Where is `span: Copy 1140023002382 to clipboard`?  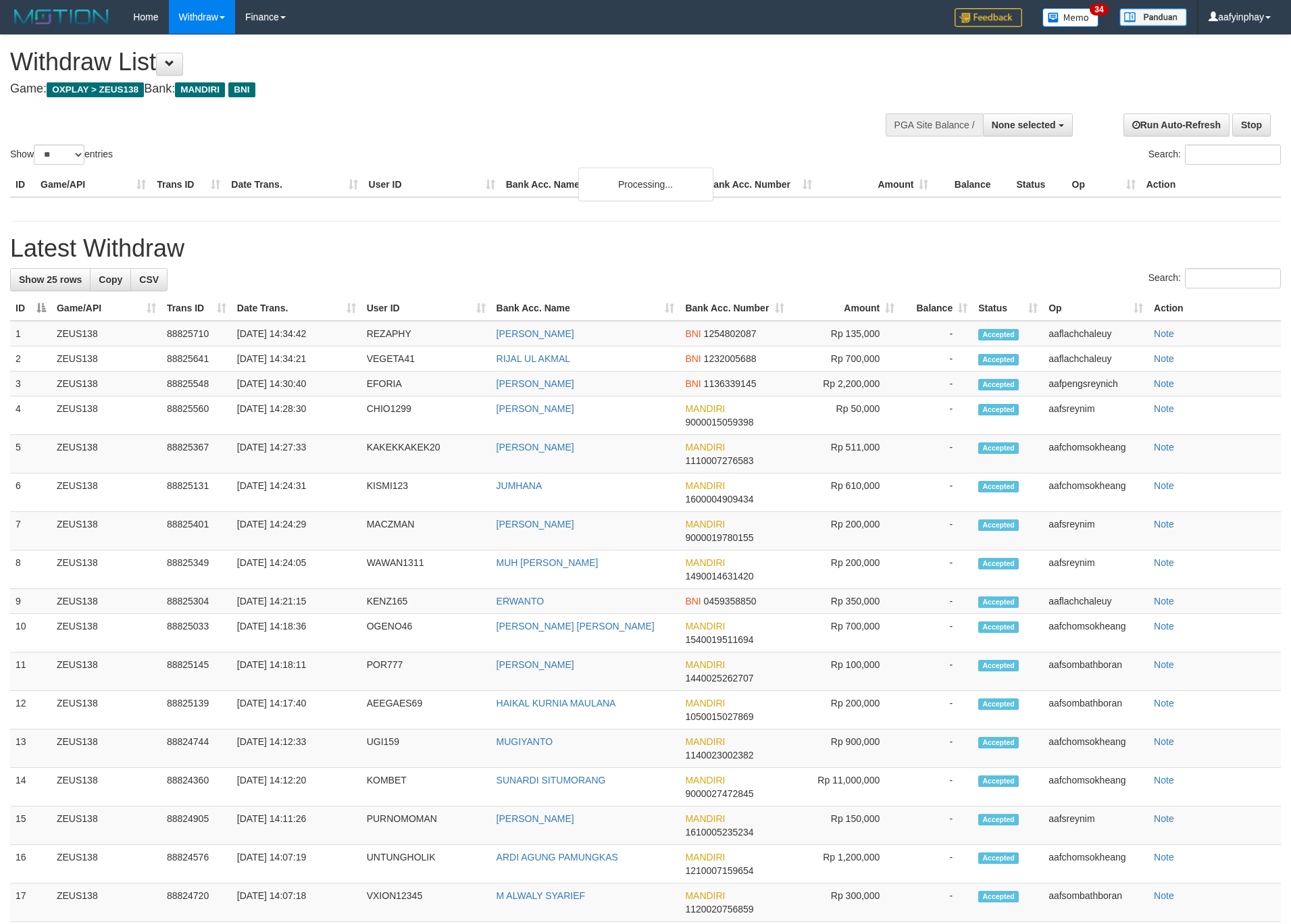 span: Copy 1140023002382 to clipboard is located at coordinates (718, 755).